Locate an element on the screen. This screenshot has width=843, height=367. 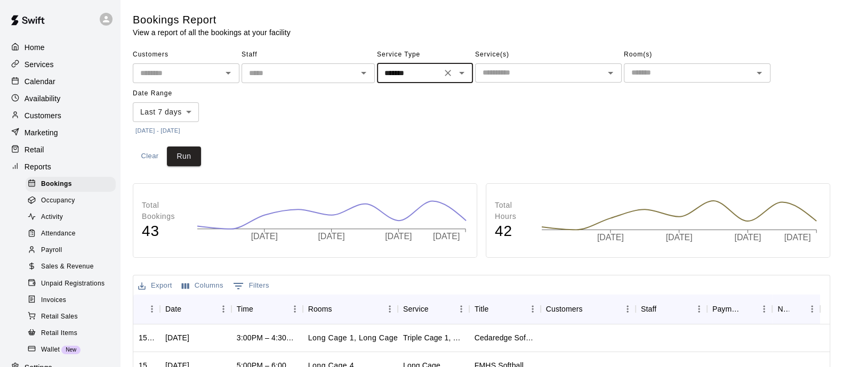
div: Attendance is located at coordinates (70, 234).